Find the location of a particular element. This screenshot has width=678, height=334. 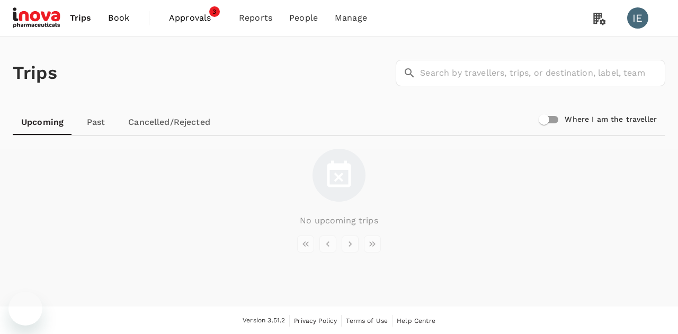

span: 3 is located at coordinates (214, 12).